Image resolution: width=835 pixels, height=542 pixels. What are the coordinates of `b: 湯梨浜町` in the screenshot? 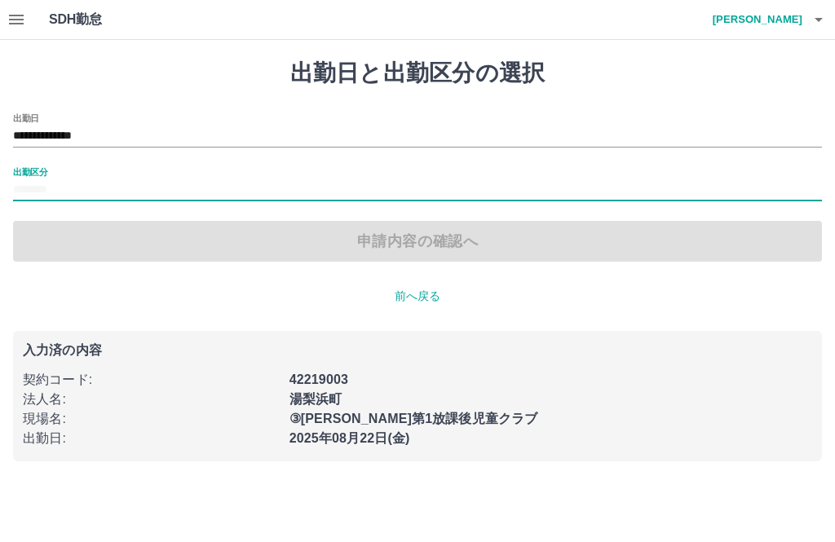 It's located at (316, 399).